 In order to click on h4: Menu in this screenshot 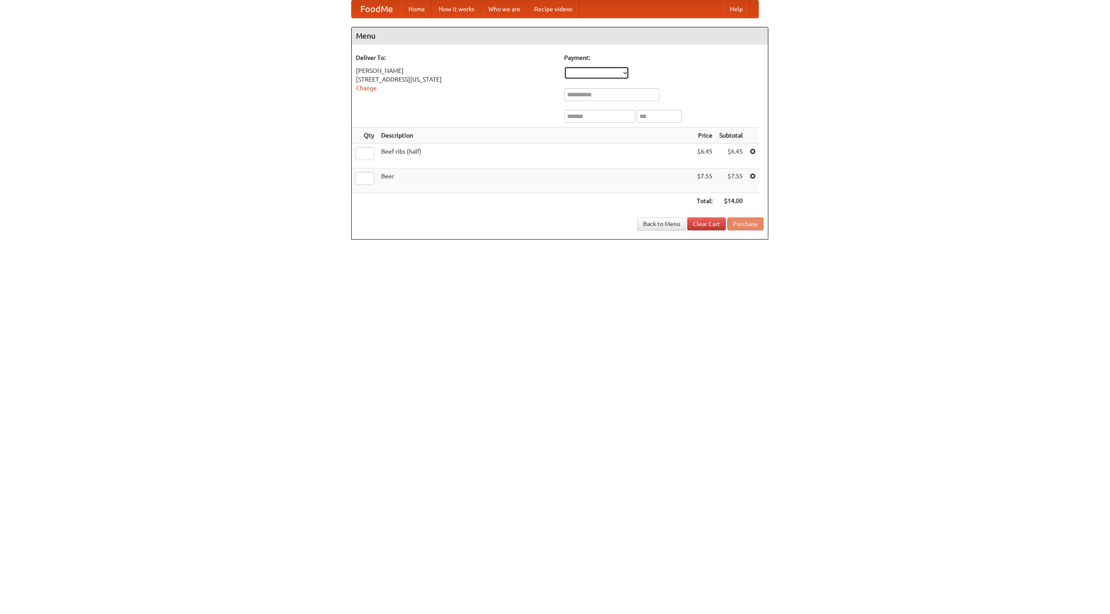, I will do `click(560, 36)`.